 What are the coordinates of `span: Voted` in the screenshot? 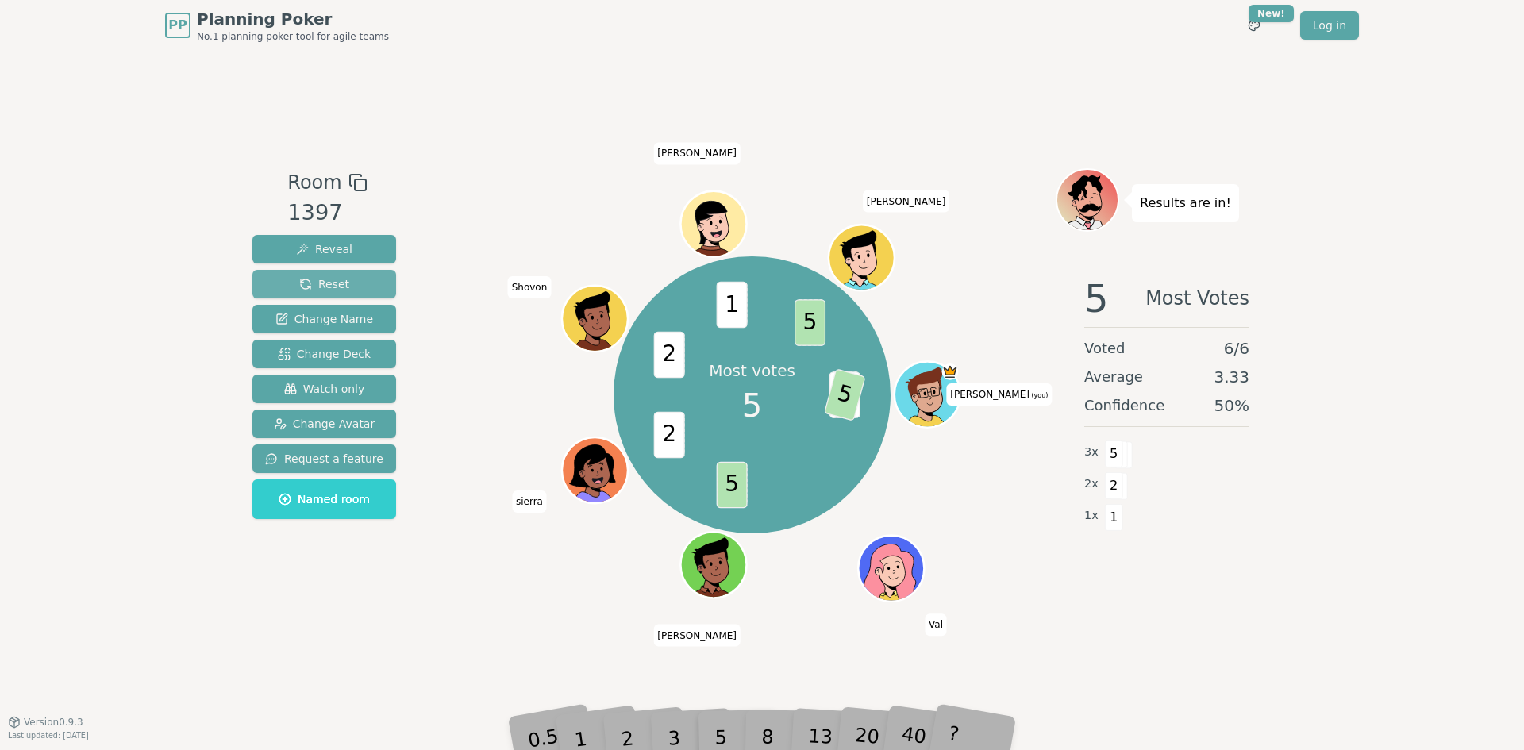 It's located at (1105, 349).